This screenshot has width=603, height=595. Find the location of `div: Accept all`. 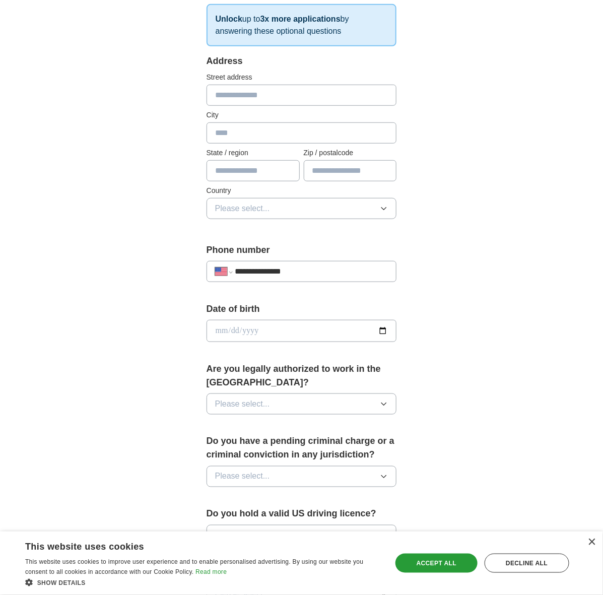

div: Accept all is located at coordinates (436, 563).